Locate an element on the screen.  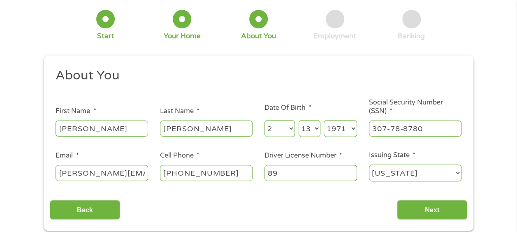
label: Issuing State is located at coordinates (392, 155).